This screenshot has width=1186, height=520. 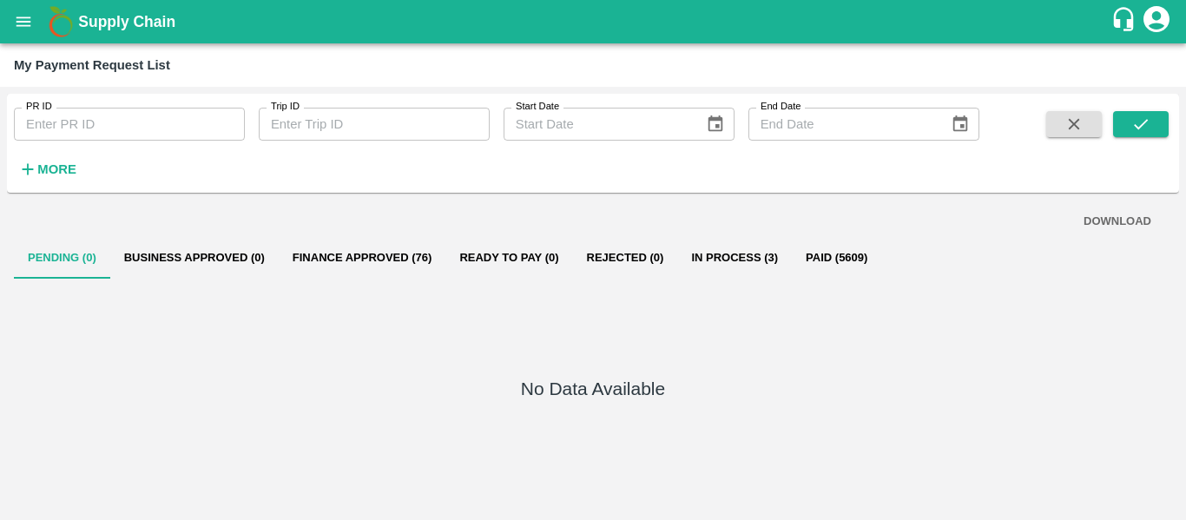 What do you see at coordinates (62, 258) in the screenshot?
I see `button: Pending (0)` at bounding box center [62, 258].